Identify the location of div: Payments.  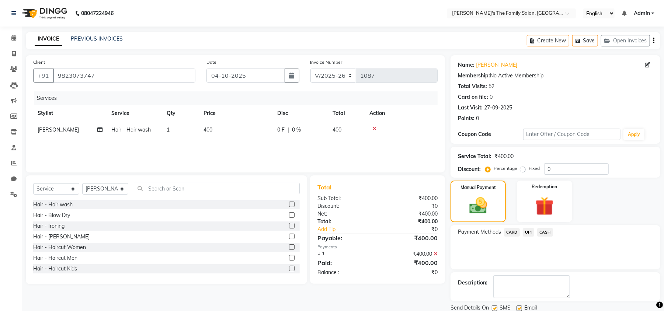
(378, 247).